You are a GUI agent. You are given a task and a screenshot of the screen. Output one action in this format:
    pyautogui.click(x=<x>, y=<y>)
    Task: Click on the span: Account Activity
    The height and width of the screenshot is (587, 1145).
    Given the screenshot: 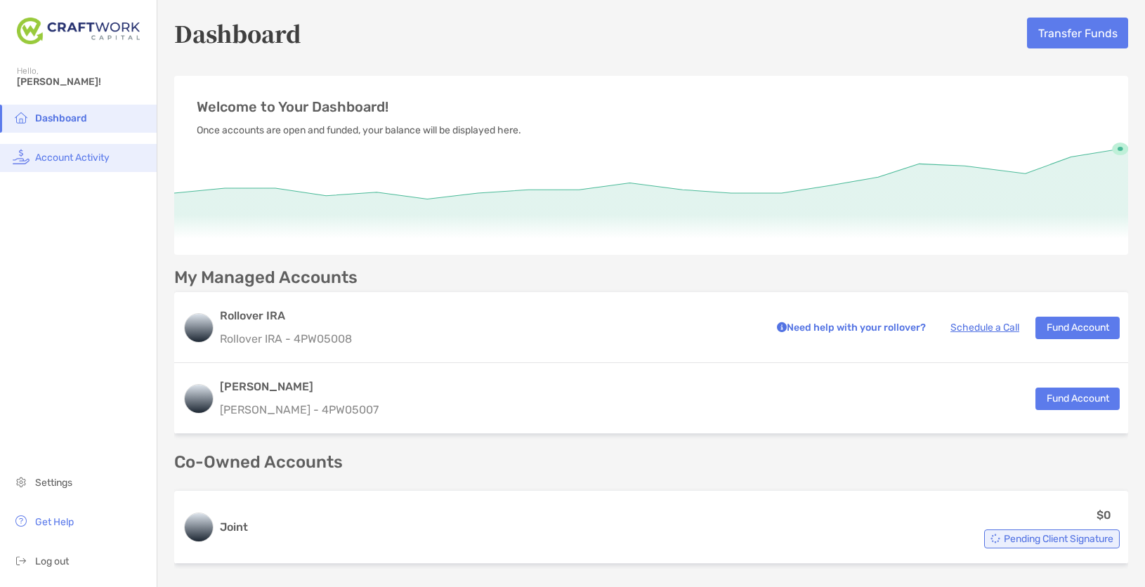 What is the action you would take?
    pyautogui.click(x=72, y=157)
    